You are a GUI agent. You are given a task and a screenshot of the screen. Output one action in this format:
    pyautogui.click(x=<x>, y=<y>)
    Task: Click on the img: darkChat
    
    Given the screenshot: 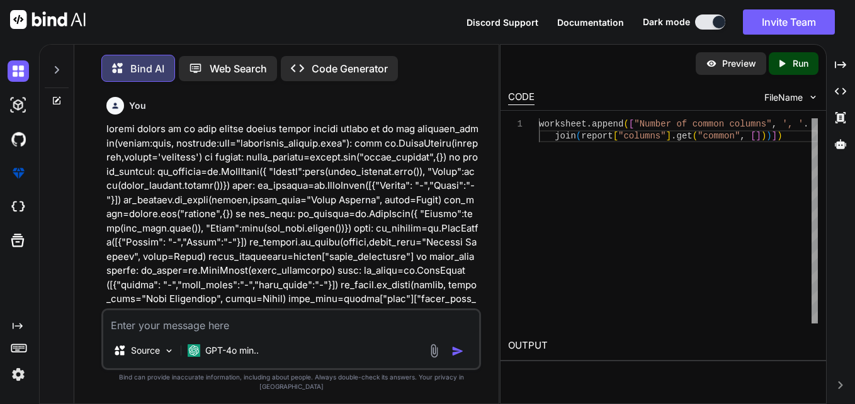 What is the action you would take?
    pyautogui.click(x=18, y=71)
    